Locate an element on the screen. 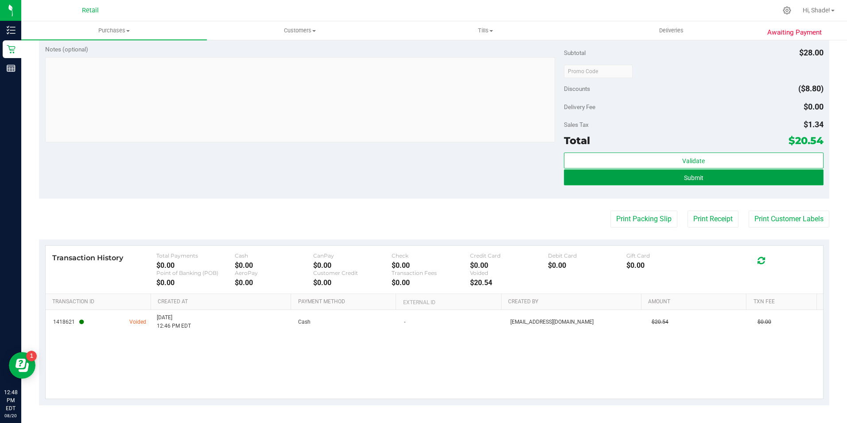 The width and height of the screenshot is (847, 423). span: Customers is located at coordinates (299, 31).